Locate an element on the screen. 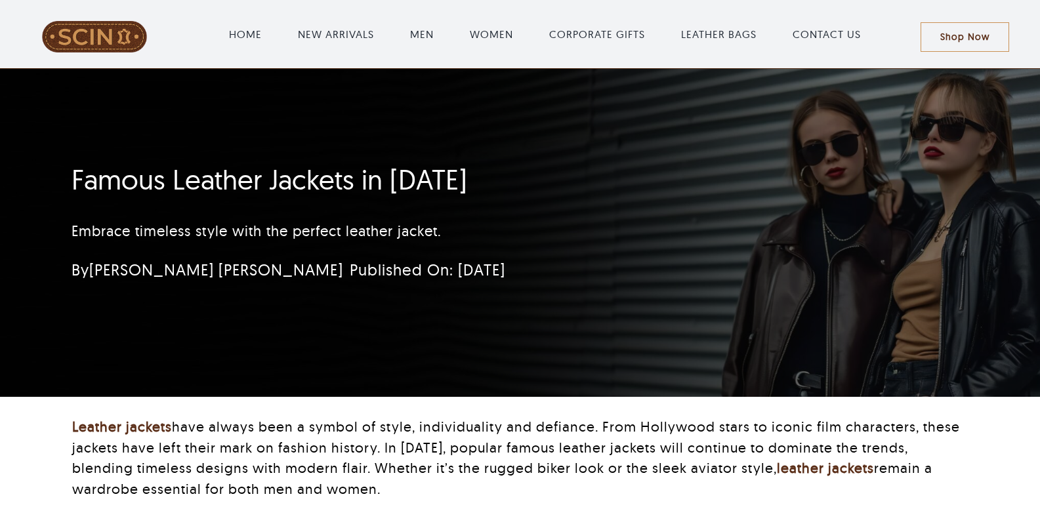  a: WOMEN is located at coordinates (491, 34).